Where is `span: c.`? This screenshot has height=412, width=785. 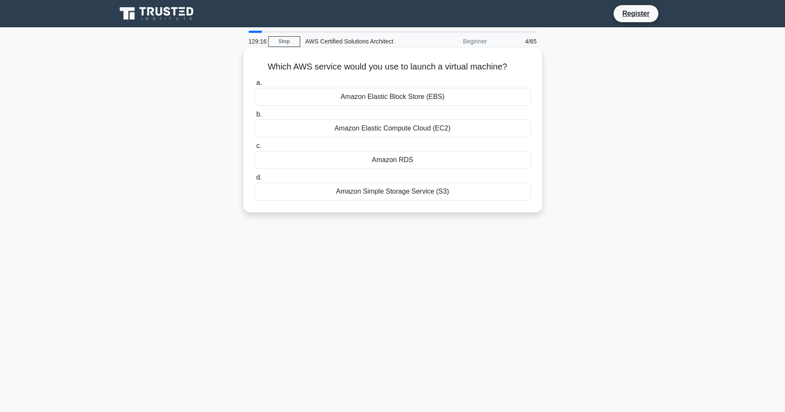
span: c. is located at coordinates (259, 145).